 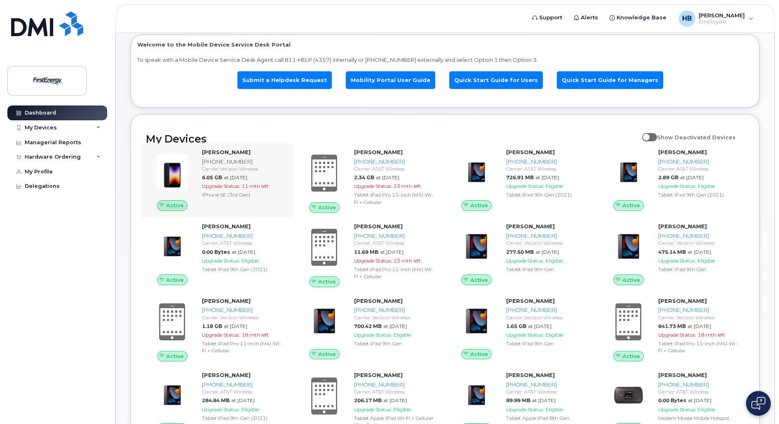 I want to click on div: Hammond, Brian W., so click(x=716, y=19).